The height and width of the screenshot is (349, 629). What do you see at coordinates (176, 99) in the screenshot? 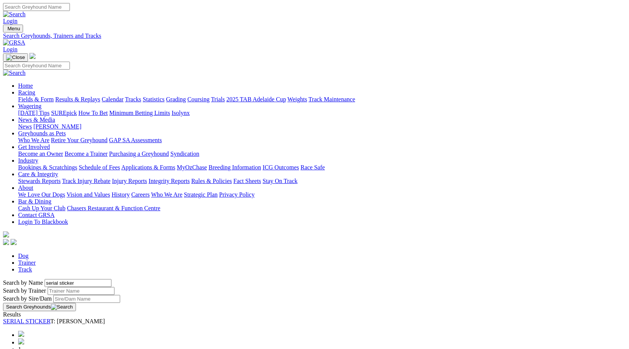
I see `a: Grading` at bounding box center [176, 99].